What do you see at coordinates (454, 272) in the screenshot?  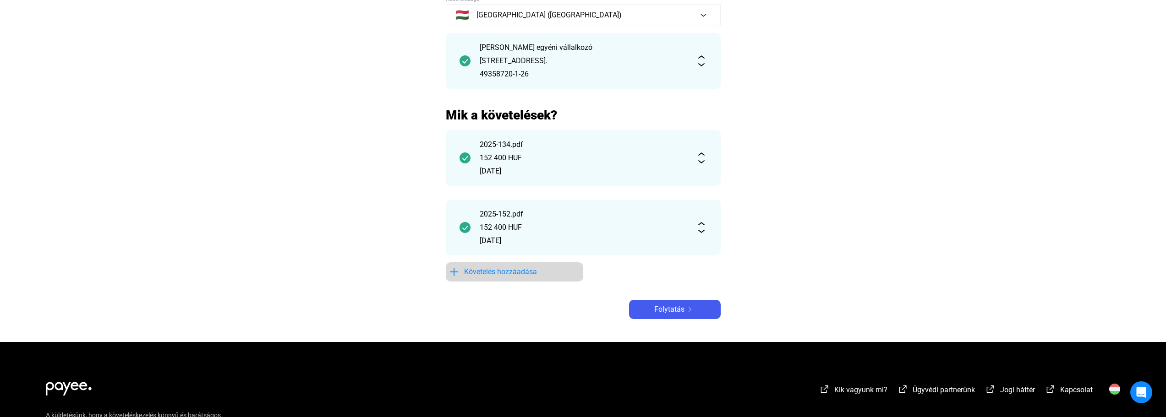 I see `img: plus-blue` at bounding box center [454, 272].